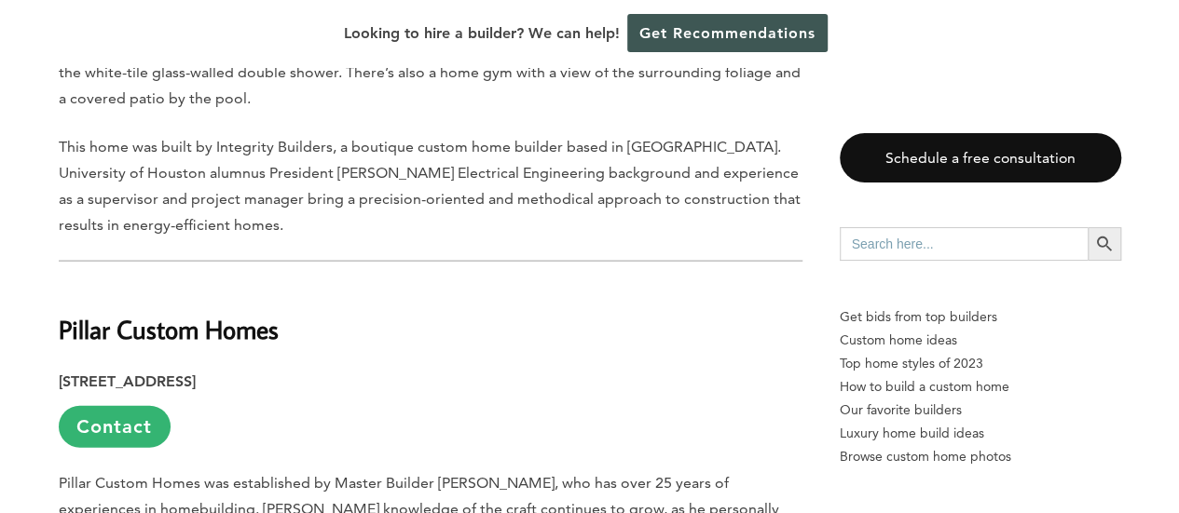 The image size is (1179, 513). Describe the element at coordinates (727, 33) in the screenshot. I see `a: Get Recommendations` at that location.